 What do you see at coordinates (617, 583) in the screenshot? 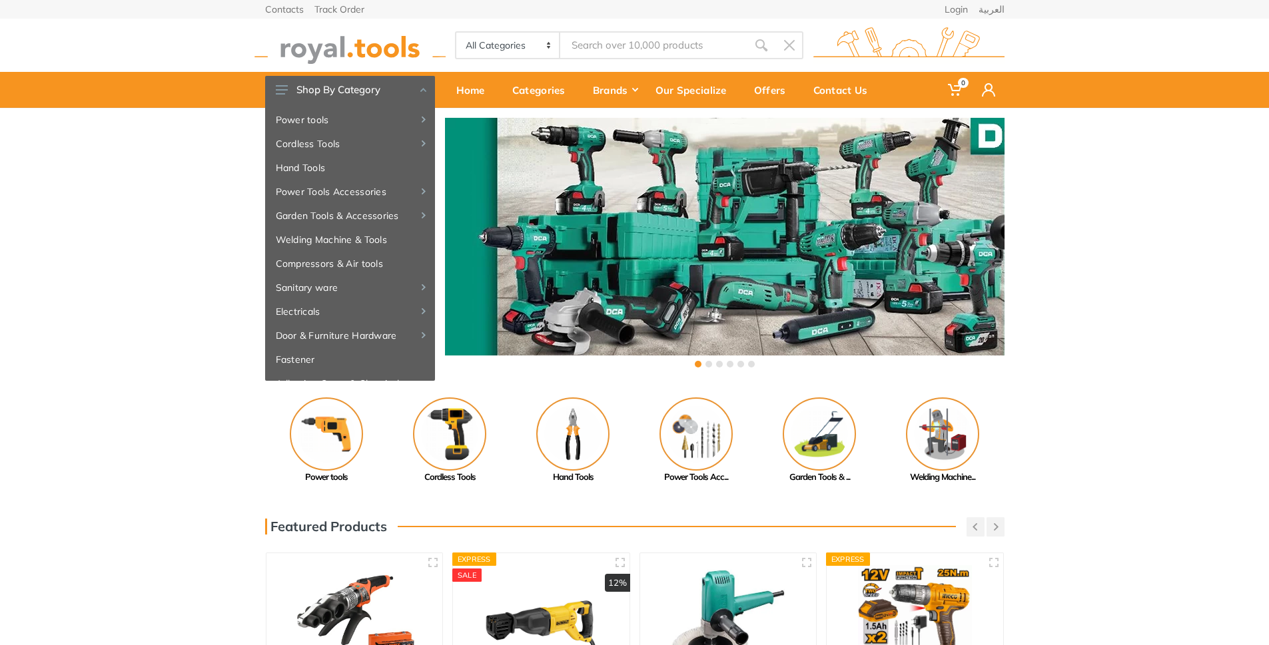
I see `div: 12%` at bounding box center [617, 583].